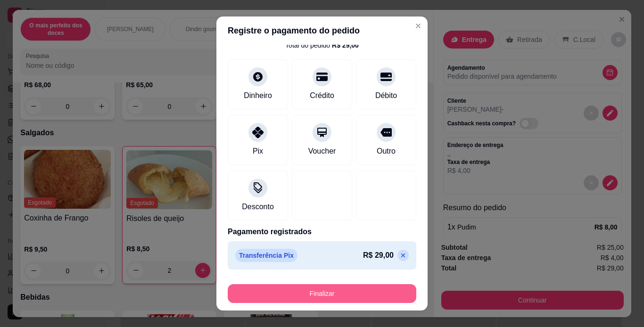  I want to click on header: Registre o pagamento do pedido, so click(322, 31).